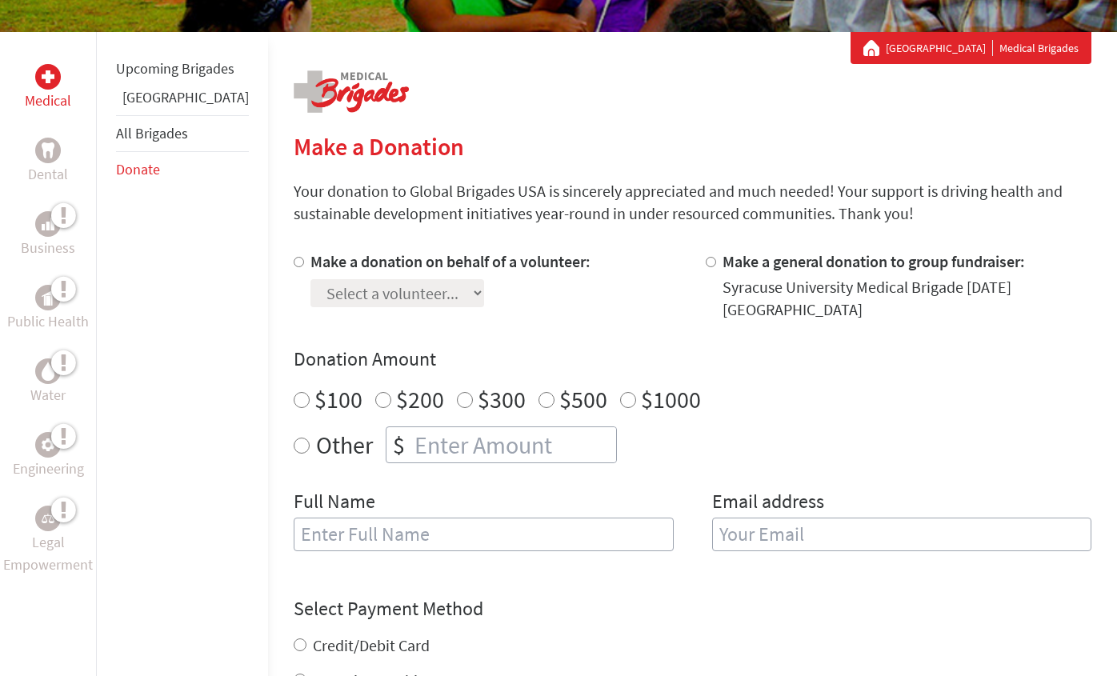  I want to click on p: Public Health, so click(48, 322).